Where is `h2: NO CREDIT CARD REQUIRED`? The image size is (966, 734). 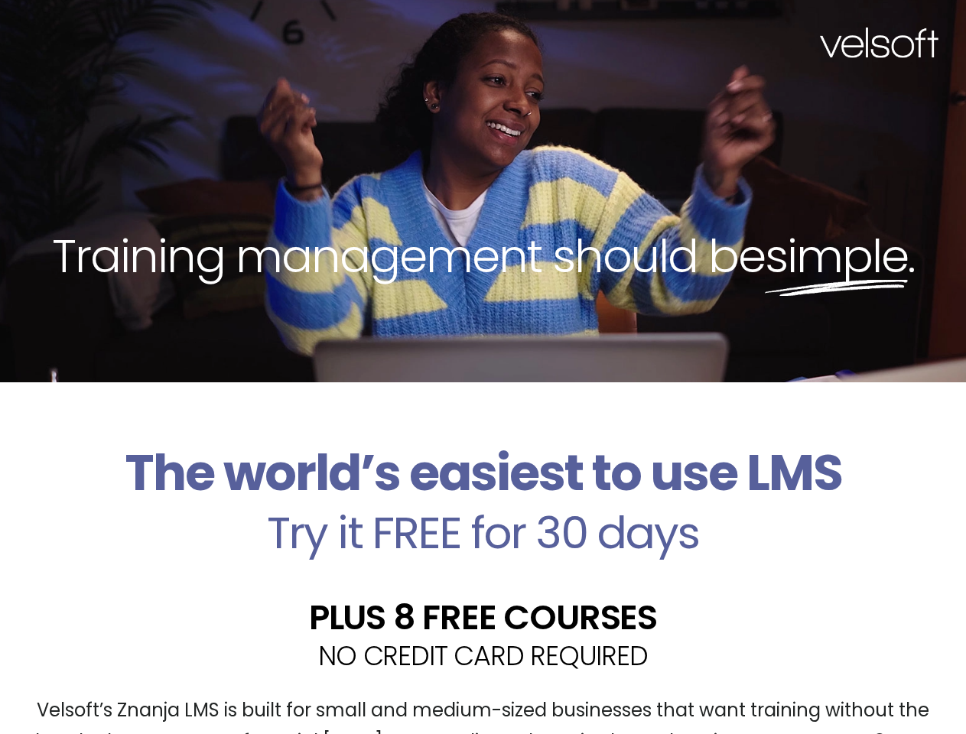 h2: NO CREDIT CARD REQUIRED is located at coordinates (483, 655).